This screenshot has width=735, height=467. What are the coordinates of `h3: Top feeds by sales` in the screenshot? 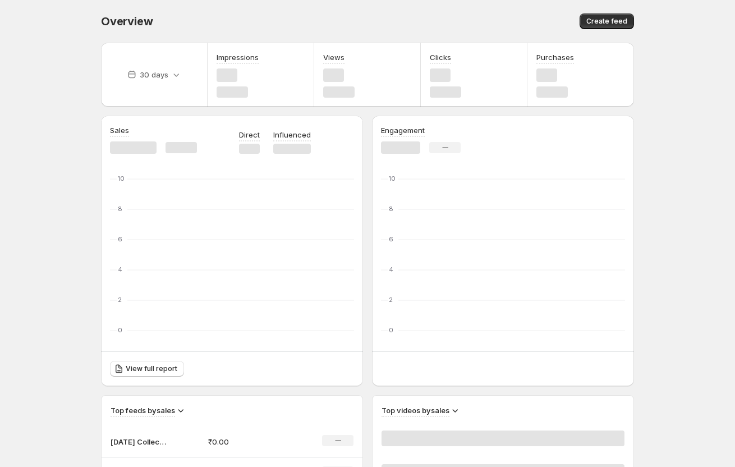 It's located at (142, 410).